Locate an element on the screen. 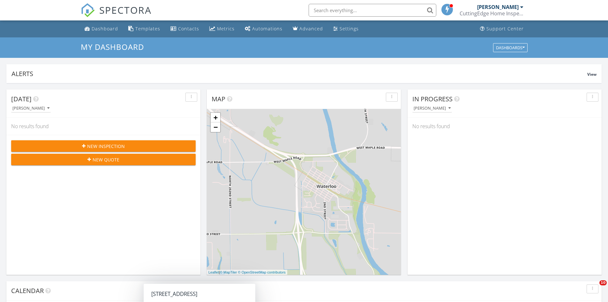 The height and width of the screenshot is (302, 608). a: Contacts is located at coordinates (185, 29).